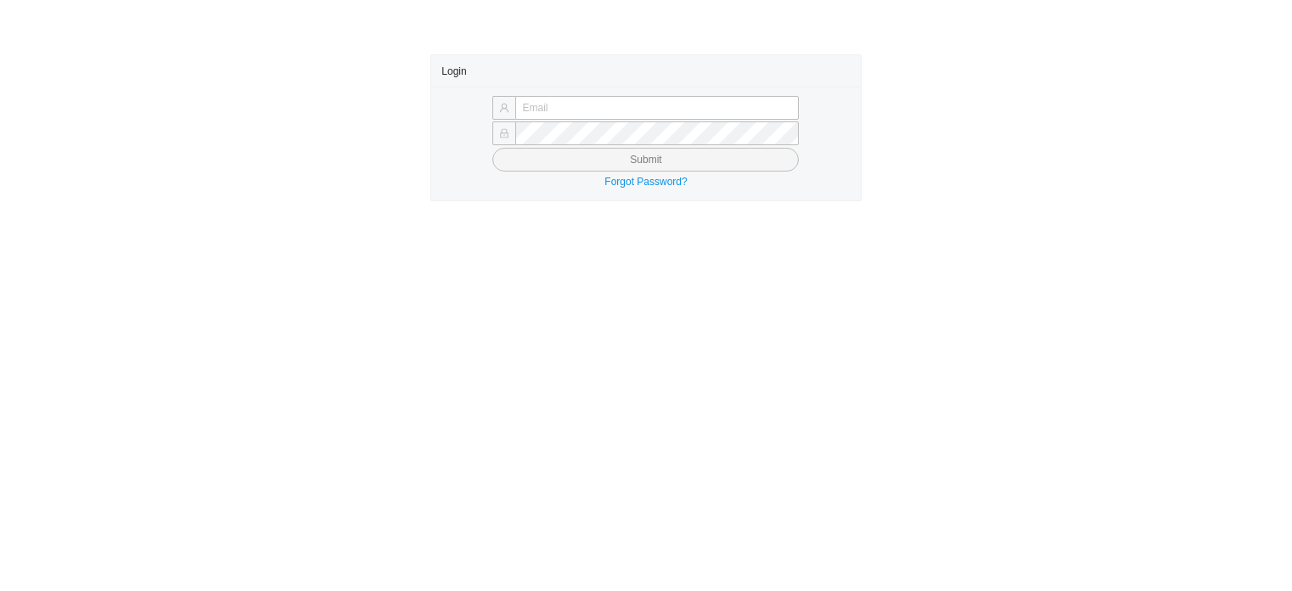  I want to click on input: Email, so click(657, 108).